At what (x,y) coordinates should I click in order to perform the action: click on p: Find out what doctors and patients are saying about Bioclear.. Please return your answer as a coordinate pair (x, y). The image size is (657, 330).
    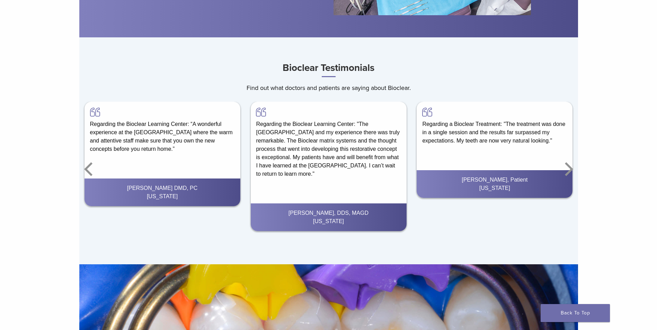
    Looking at the image, I should click on (329, 88).